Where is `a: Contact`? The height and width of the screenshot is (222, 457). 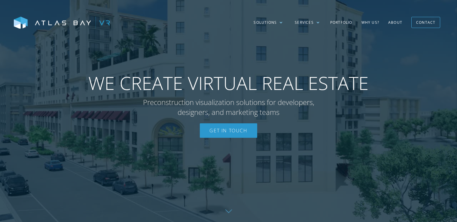
a: Contact is located at coordinates (426, 22).